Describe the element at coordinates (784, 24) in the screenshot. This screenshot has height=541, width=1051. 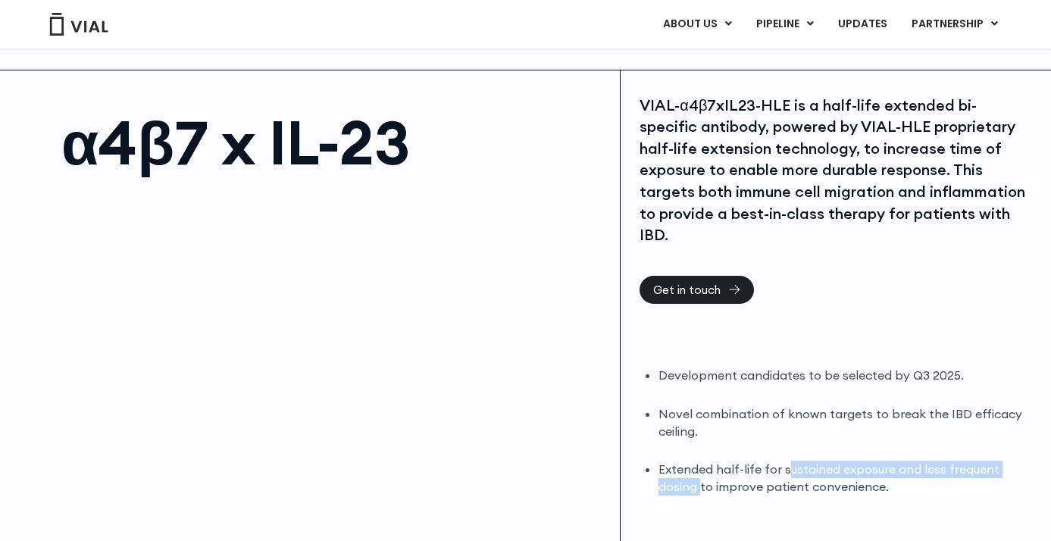
I see `a: PIPELINEMenu Toggle` at that location.